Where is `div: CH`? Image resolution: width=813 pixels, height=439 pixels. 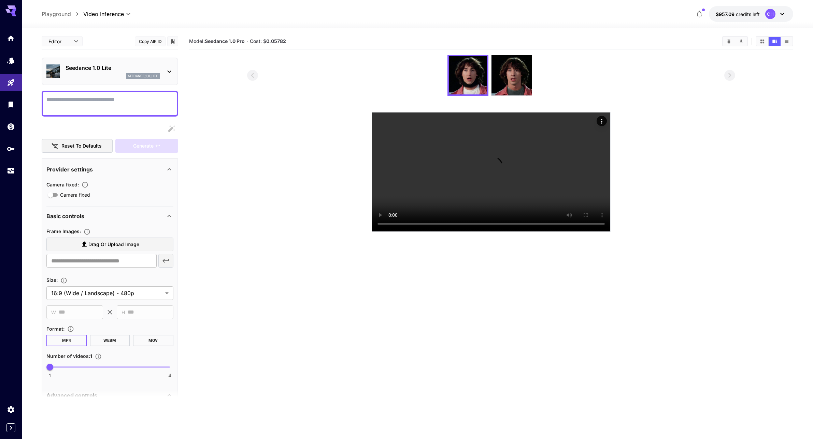
div: CH is located at coordinates (770, 14).